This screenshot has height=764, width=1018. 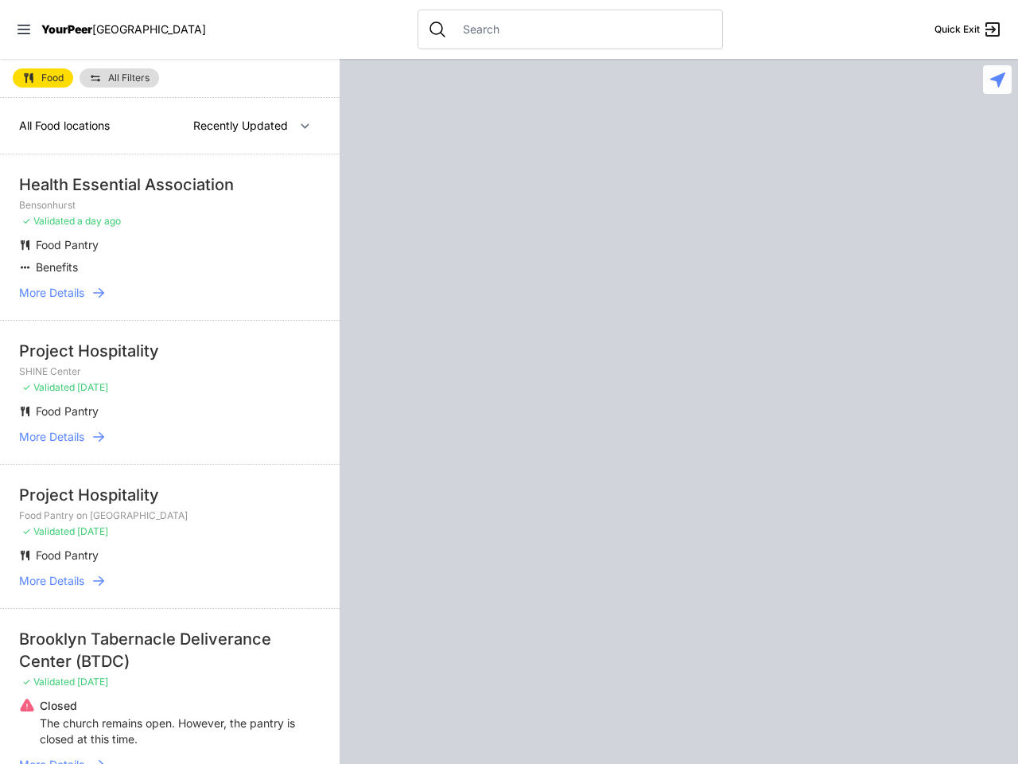 I want to click on a: Food, so click(x=43, y=78).